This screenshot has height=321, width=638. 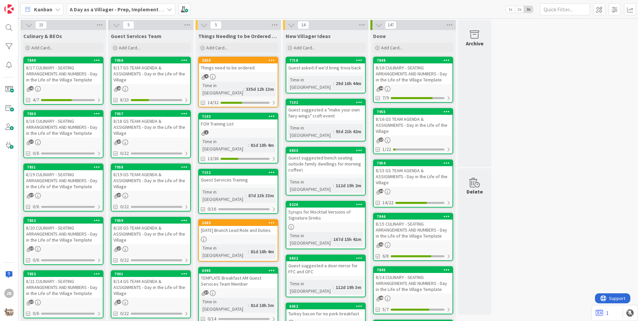 What do you see at coordinates (151, 74) in the screenshot?
I see `div: 8/17 GS TEAM AGENDA & ASSIGNMENTS - Day in the Life of the Village` at bounding box center [151, 74].